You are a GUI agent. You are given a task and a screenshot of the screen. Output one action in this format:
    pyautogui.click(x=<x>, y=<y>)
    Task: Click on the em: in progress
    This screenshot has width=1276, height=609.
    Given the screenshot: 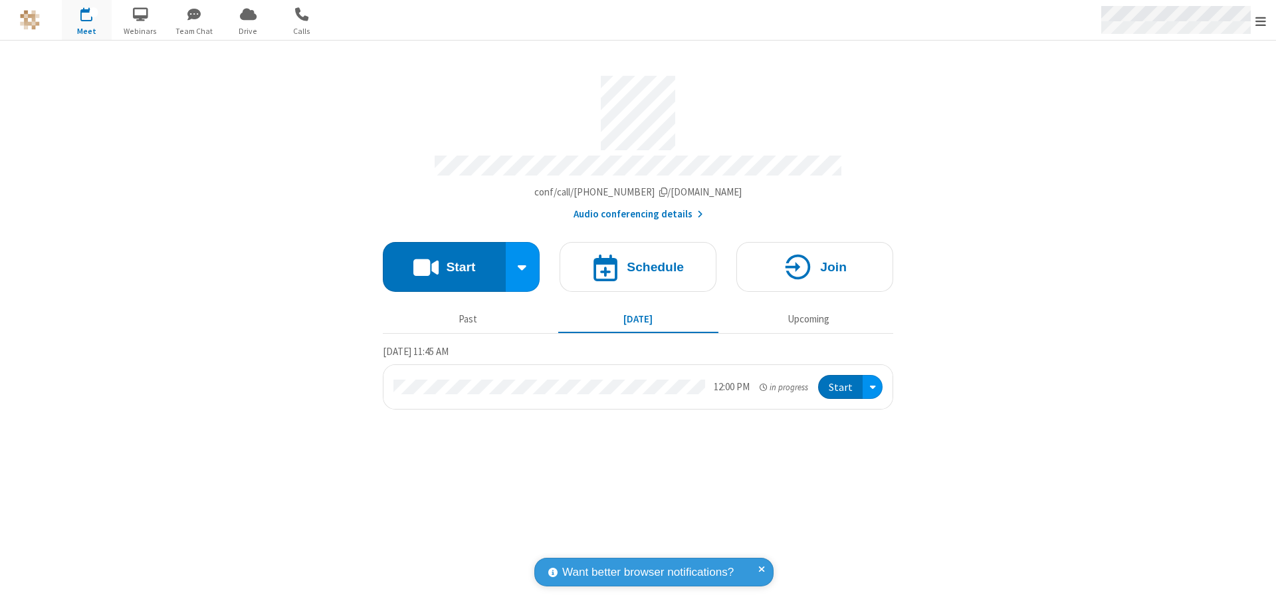 What is the action you would take?
    pyautogui.click(x=784, y=387)
    